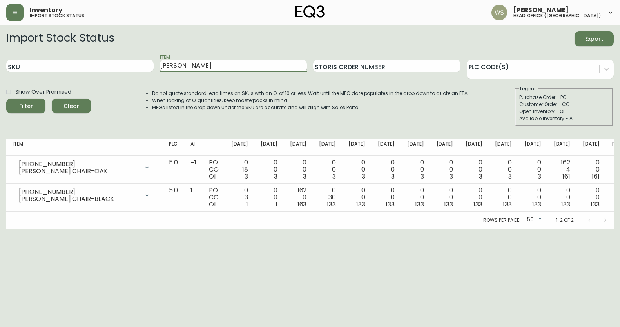 This screenshot has height=327, width=620. I want to click on span: 163, so click(302, 204).